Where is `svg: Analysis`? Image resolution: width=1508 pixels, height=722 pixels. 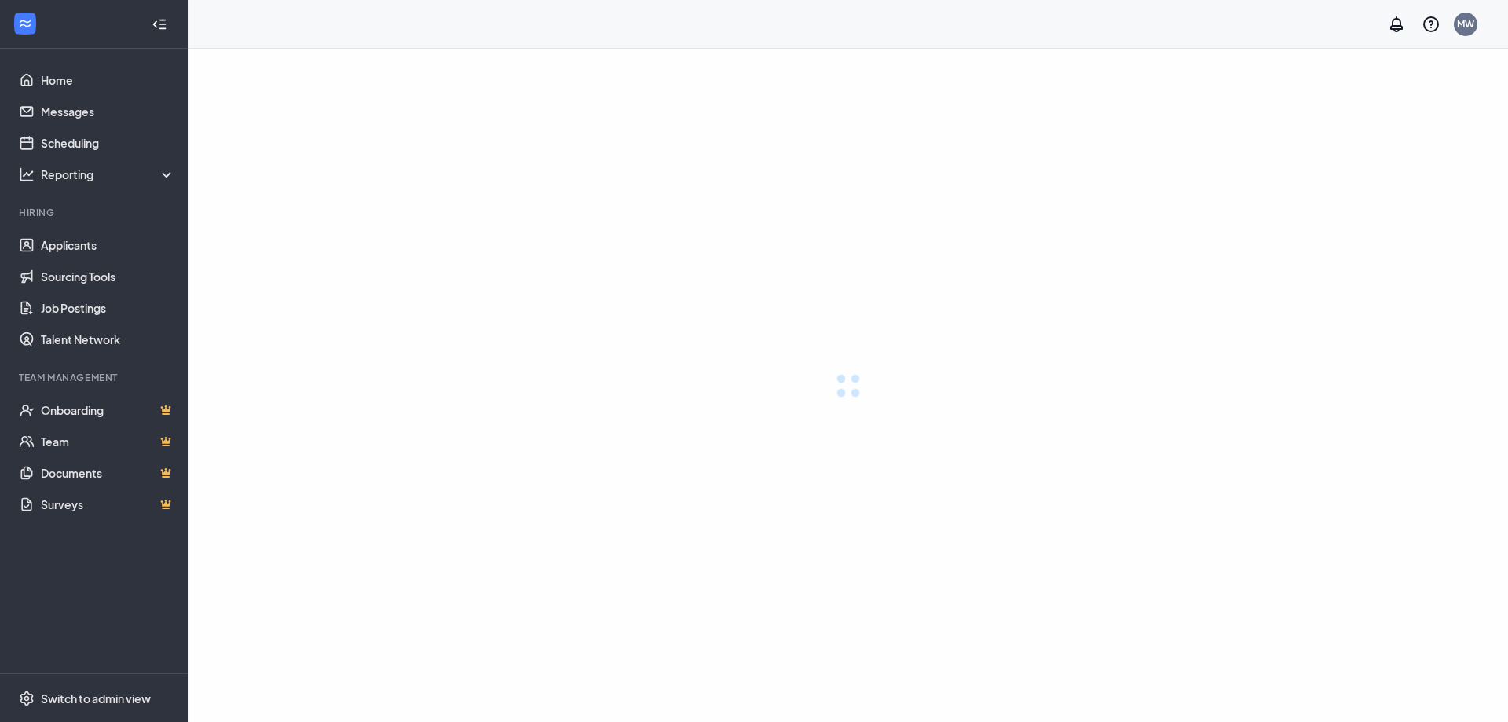
svg: Analysis is located at coordinates (27, 174).